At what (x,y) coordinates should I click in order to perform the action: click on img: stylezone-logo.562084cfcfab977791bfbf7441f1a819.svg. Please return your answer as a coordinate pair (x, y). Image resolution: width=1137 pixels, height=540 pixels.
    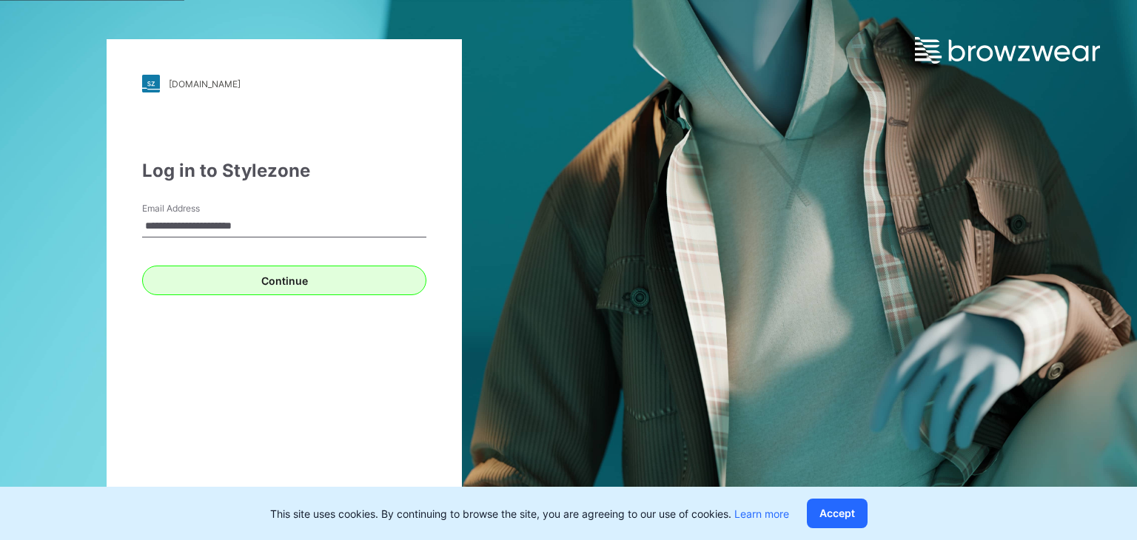
    Looking at the image, I should click on (151, 84).